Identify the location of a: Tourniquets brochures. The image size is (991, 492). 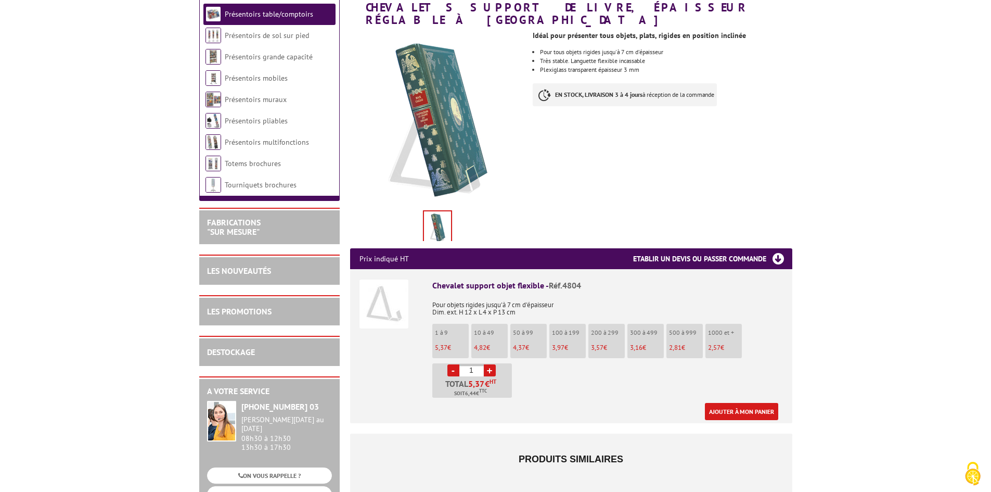
(261, 185).